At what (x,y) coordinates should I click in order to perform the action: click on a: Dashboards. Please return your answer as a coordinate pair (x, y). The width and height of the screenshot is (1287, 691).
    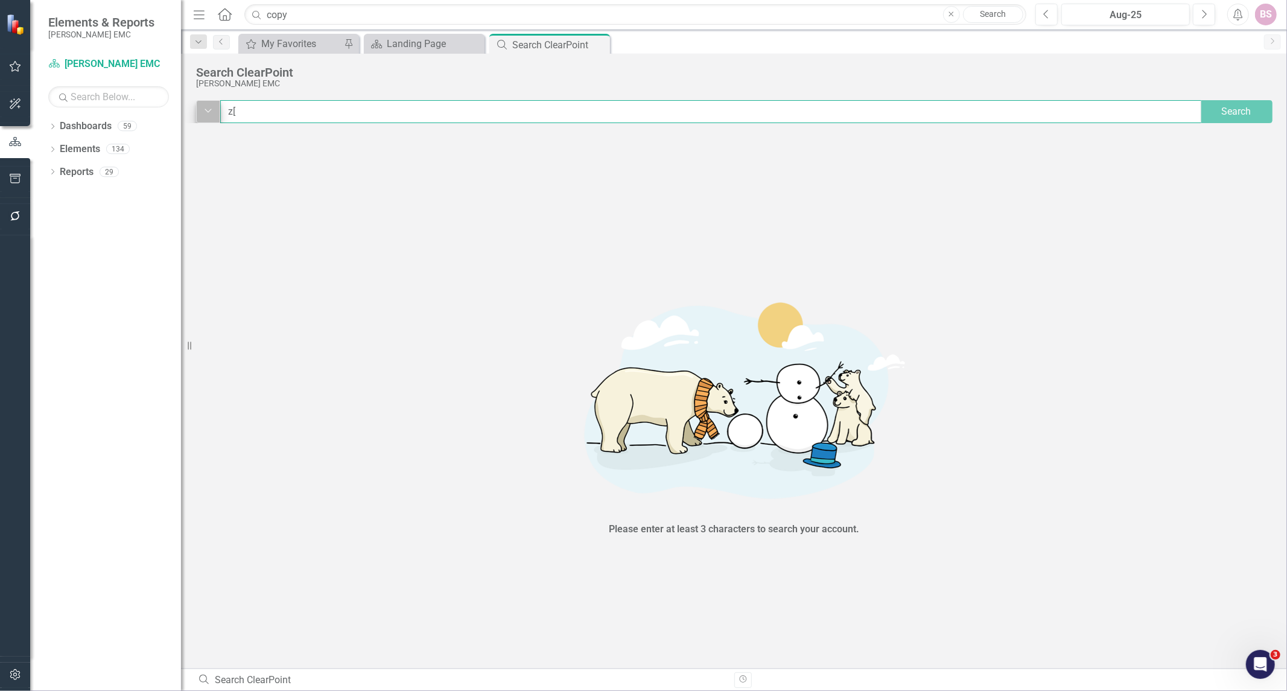
    Looking at the image, I should click on (86, 126).